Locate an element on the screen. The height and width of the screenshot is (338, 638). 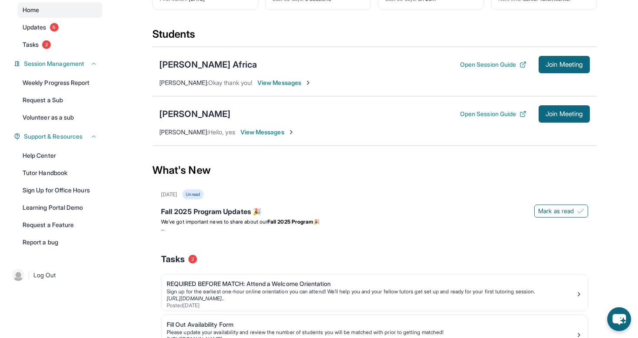
span: Home is located at coordinates (31, 10).